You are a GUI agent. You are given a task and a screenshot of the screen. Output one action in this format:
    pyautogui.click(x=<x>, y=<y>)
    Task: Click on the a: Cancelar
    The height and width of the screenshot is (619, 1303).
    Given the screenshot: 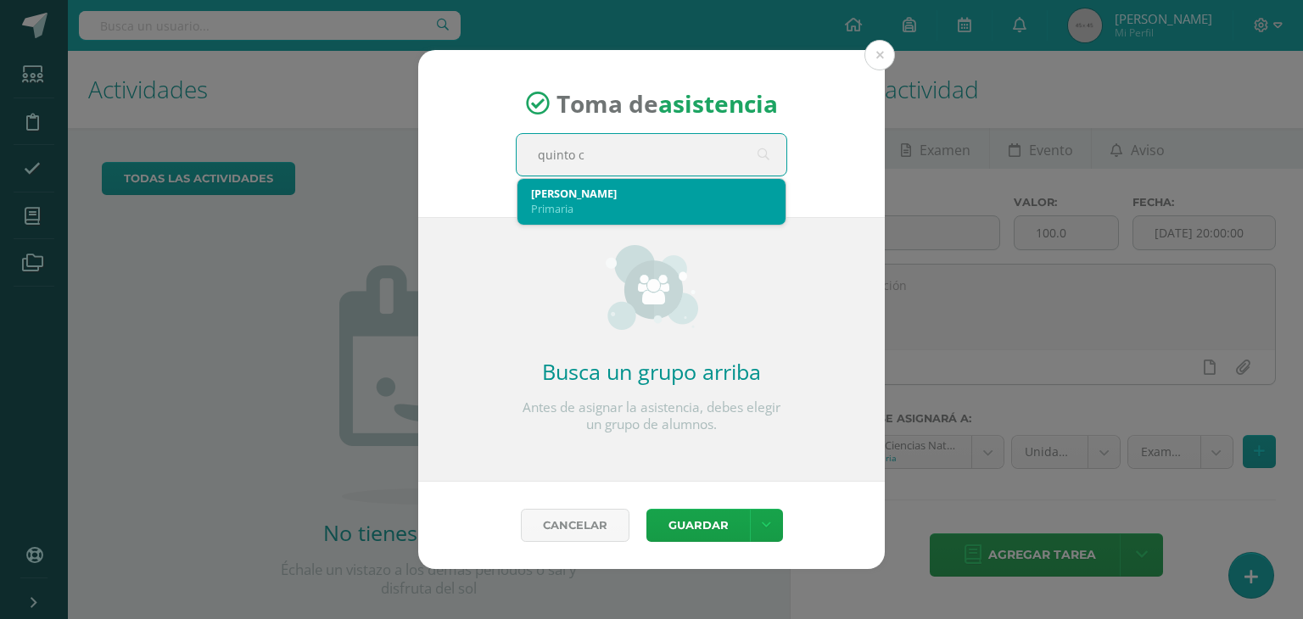 What is the action you would take?
    pyautogui.click(x=575, y=525)
    